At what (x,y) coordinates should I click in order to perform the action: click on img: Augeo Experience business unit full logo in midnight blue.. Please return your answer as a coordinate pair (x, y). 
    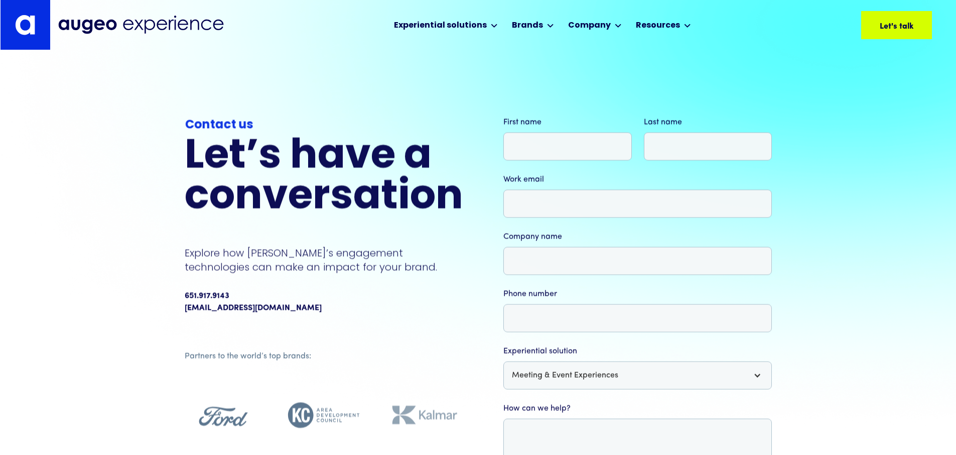
    Looking at the image, I should click on (141, 25).